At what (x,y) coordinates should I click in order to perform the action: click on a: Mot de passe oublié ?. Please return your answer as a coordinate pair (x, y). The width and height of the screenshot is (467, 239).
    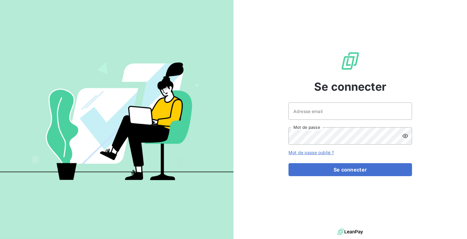
    Looking at the image, I should click on (311, 152).